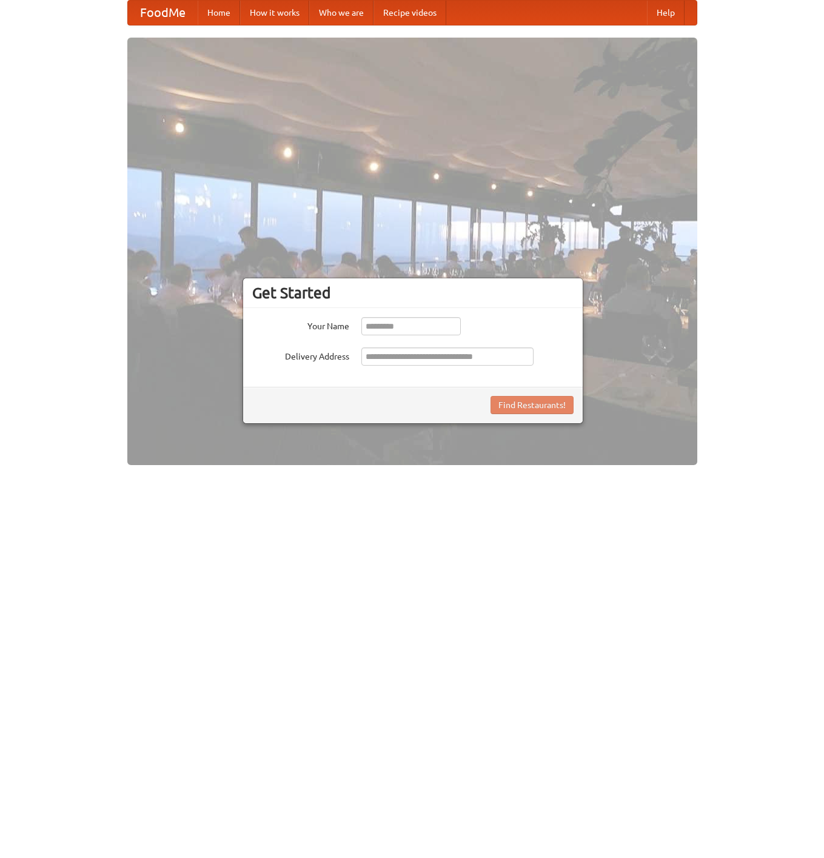  I want to click on a: Help, so click(665, 13).